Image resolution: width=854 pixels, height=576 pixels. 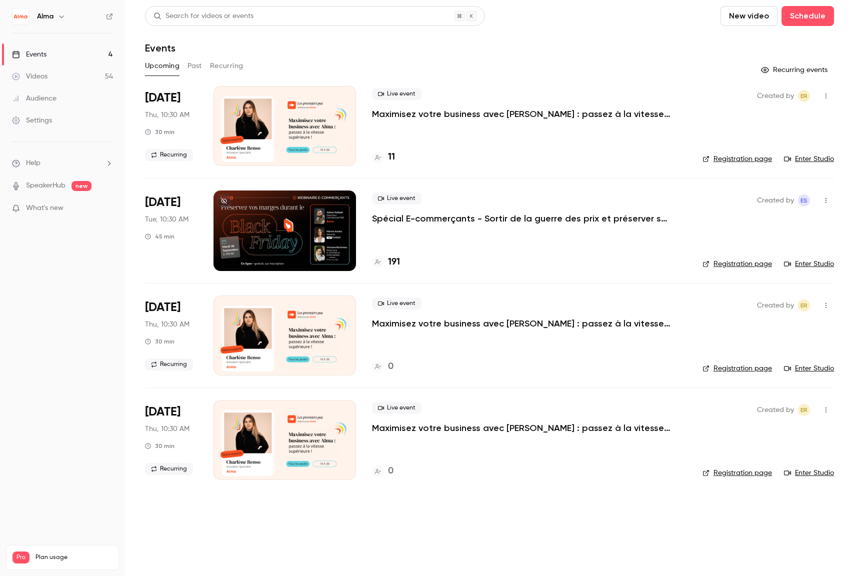 What do you see at coordinates (204, 16) in the screenshot?
I see `div: Search for videos or events` at bounding box center [204, 16].